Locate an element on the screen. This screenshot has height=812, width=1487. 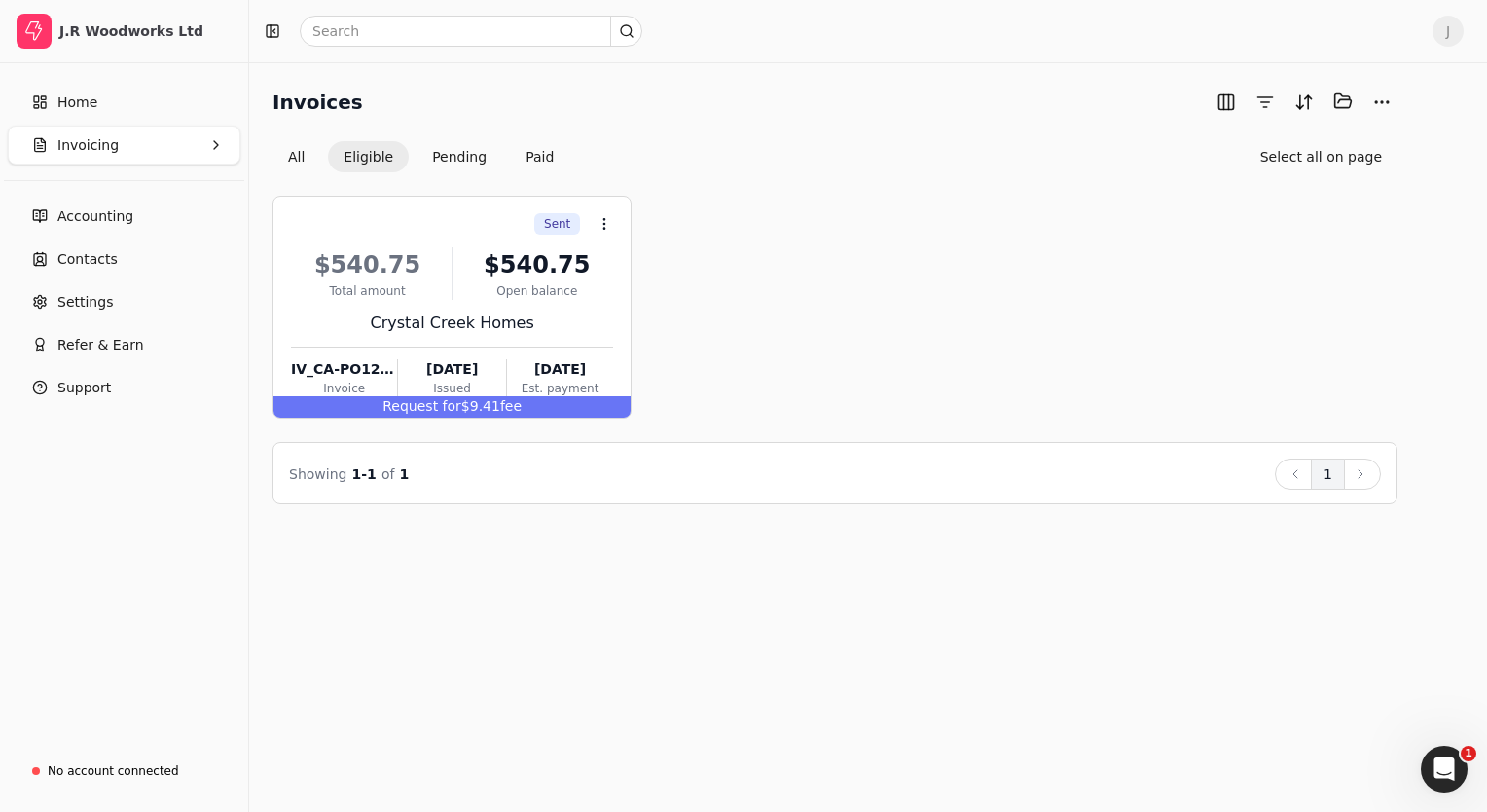
span: Accounting is located at coordinates (95, 216).